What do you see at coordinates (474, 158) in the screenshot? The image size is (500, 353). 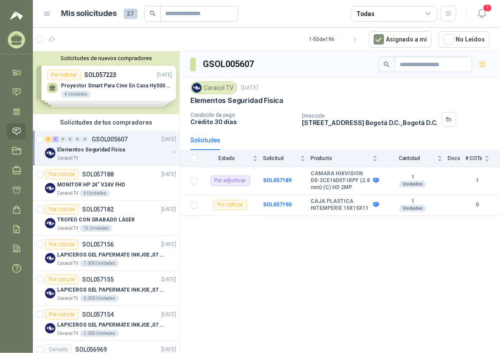 I see `span: # COTs` at bounding box center [474, 158].